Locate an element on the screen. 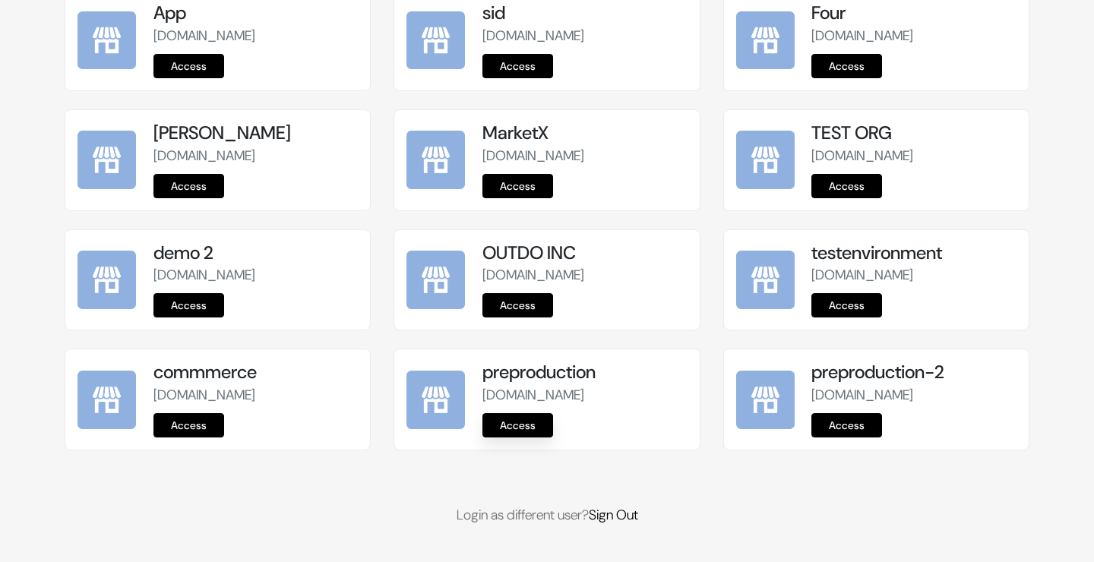  h5: TEST ORG is located at coordinates (913, 133).